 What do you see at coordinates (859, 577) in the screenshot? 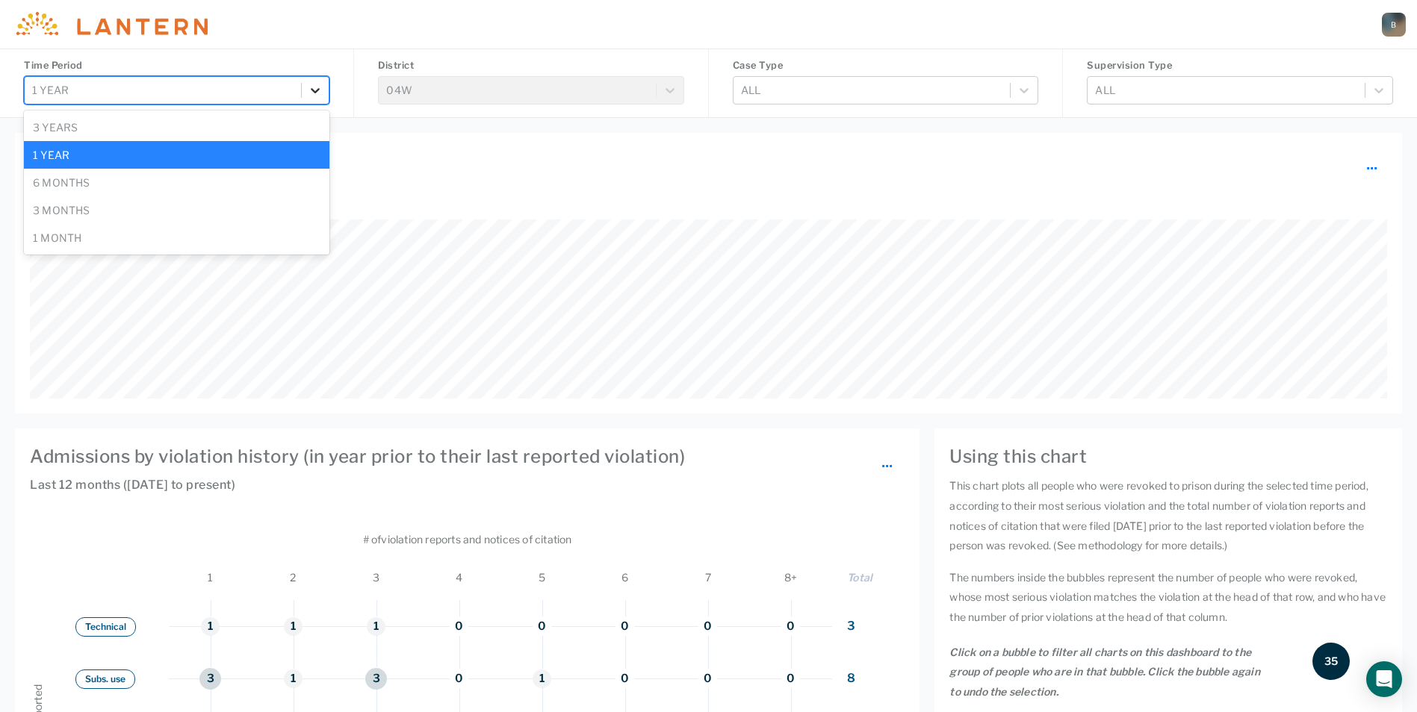
I see `span: Total` at bounding box center [859, 577].